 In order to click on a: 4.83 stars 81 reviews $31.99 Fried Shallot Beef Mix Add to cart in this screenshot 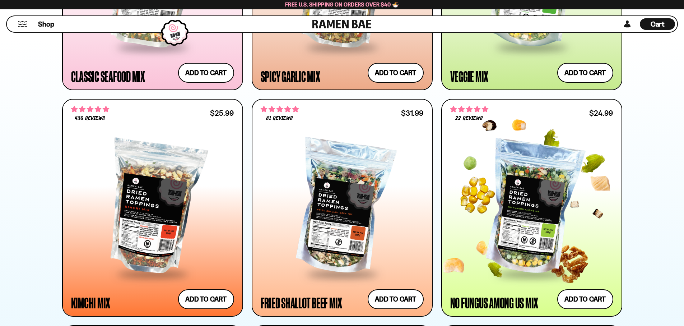, I will do `click(342, 208)`.